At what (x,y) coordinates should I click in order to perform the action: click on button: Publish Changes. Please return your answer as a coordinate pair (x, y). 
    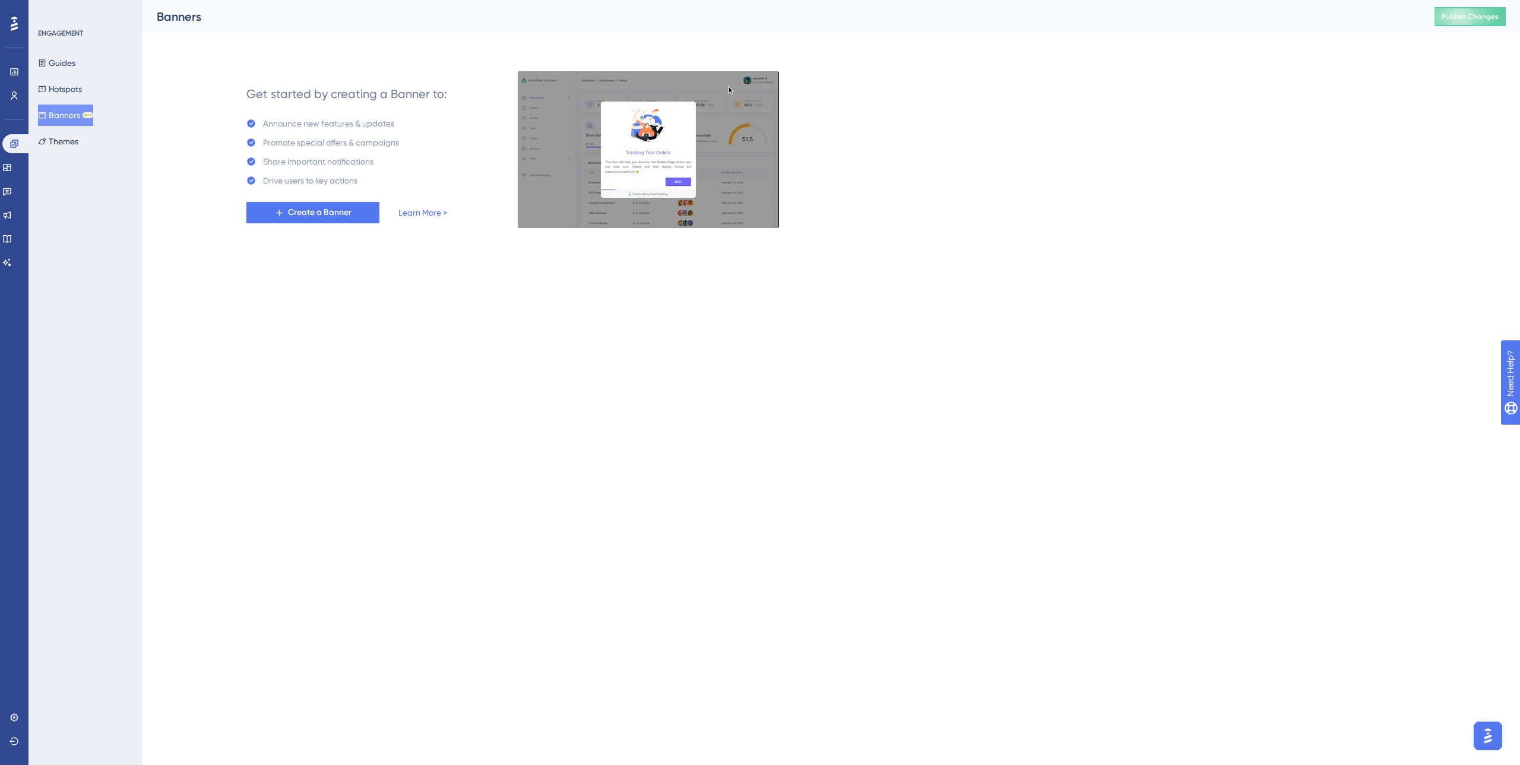
    Looking at the image, I should click on (1471, 17).